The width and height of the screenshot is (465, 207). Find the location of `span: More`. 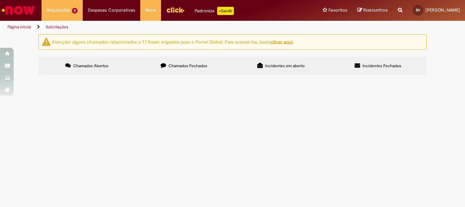

span: More is located at coordinates (151, 10).